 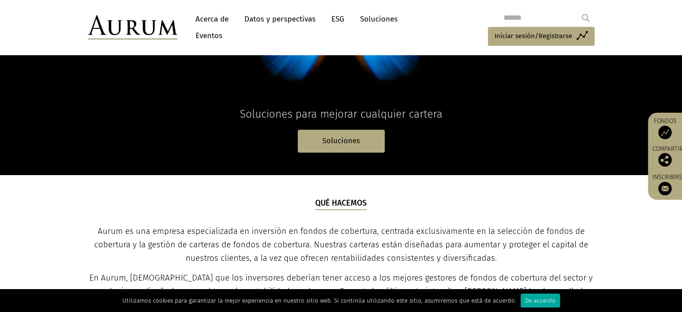 I want to click on font: Acerca de, so click(x=212, y=19).